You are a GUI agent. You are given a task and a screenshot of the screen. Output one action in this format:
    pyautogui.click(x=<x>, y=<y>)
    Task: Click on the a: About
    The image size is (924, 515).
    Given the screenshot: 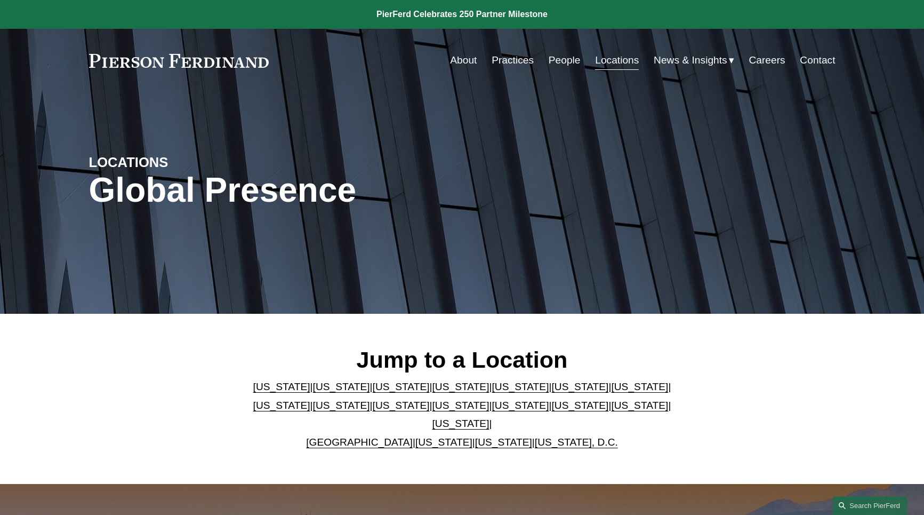 What is the action you would take?
    pyautogui.click(x=463, y=60)
    